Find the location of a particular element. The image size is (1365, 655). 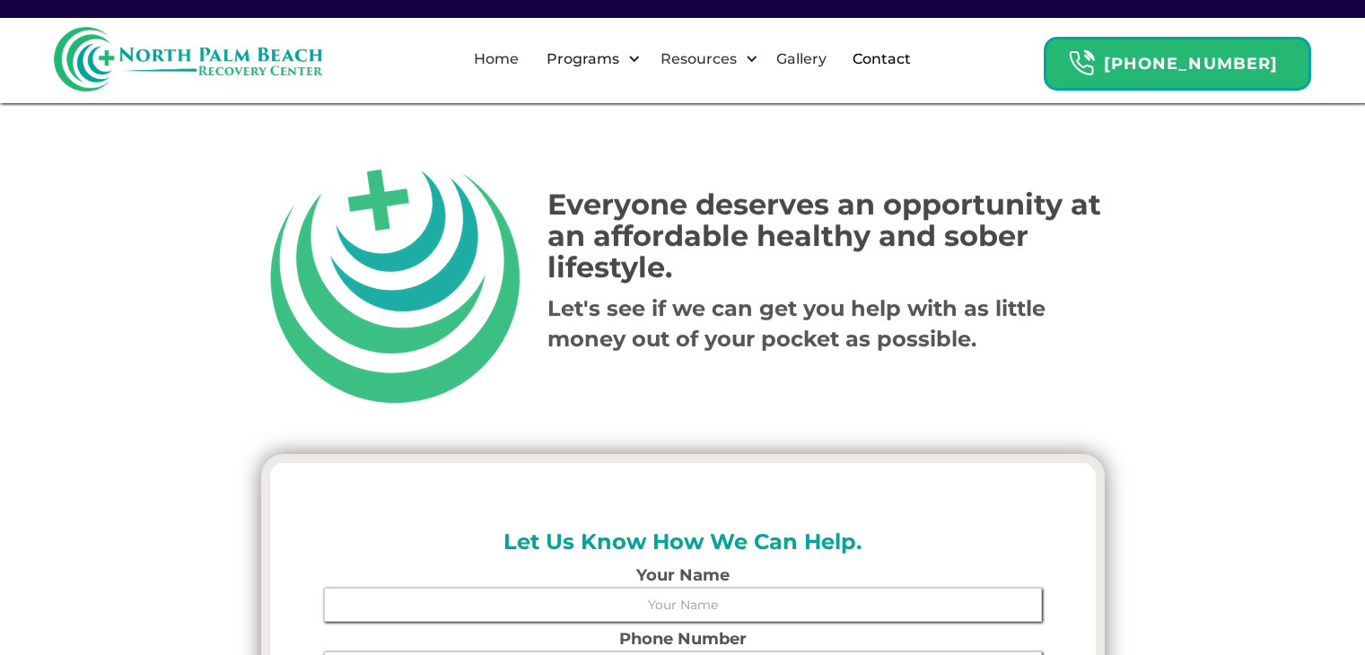

h2: Let Us Know How We Can Help. is located at coordinates (683, 542).